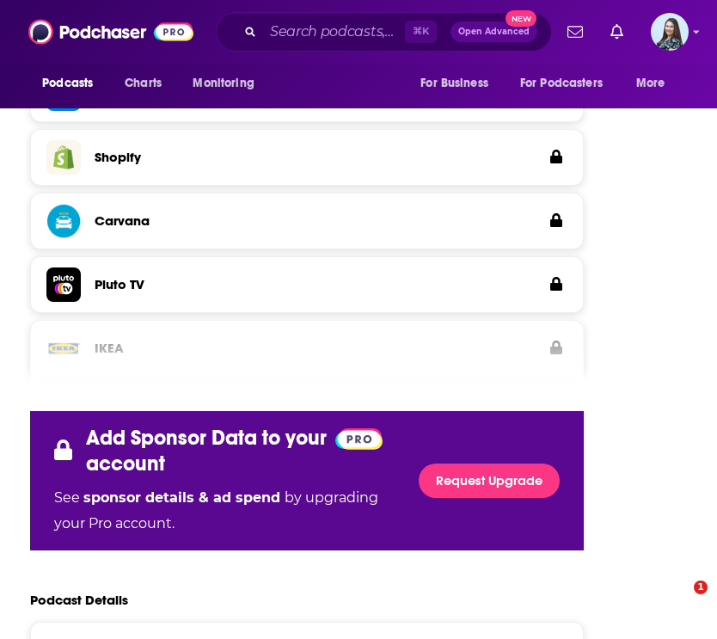 The height and width of the screenshot is (639, 717). Describe the element at coordinates (359, 438) in the screenshot. I see `a: Pro website` at that location.